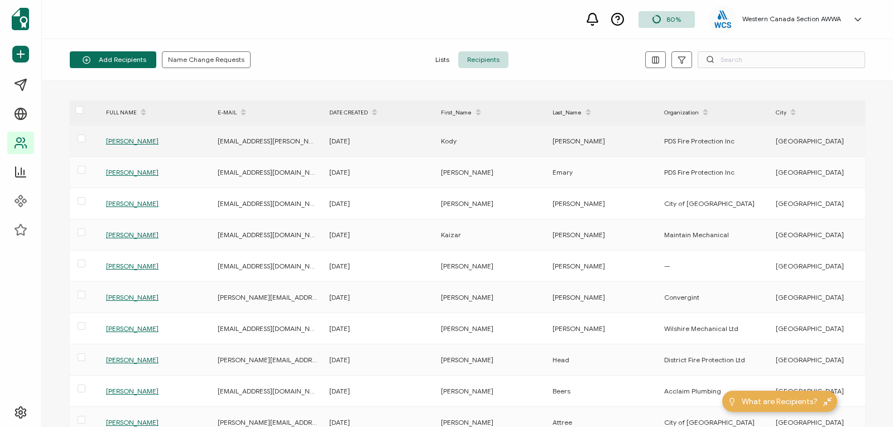 The height and width of the screenshot is (427, 893). I want to click on span: District Fire Protection Ltd, so click(704, 359).